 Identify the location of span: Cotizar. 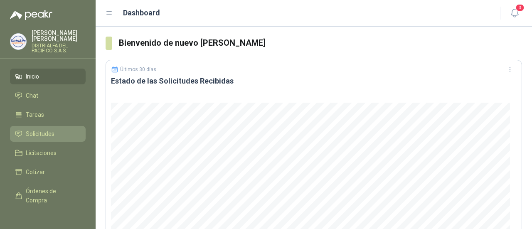
(35, 172).